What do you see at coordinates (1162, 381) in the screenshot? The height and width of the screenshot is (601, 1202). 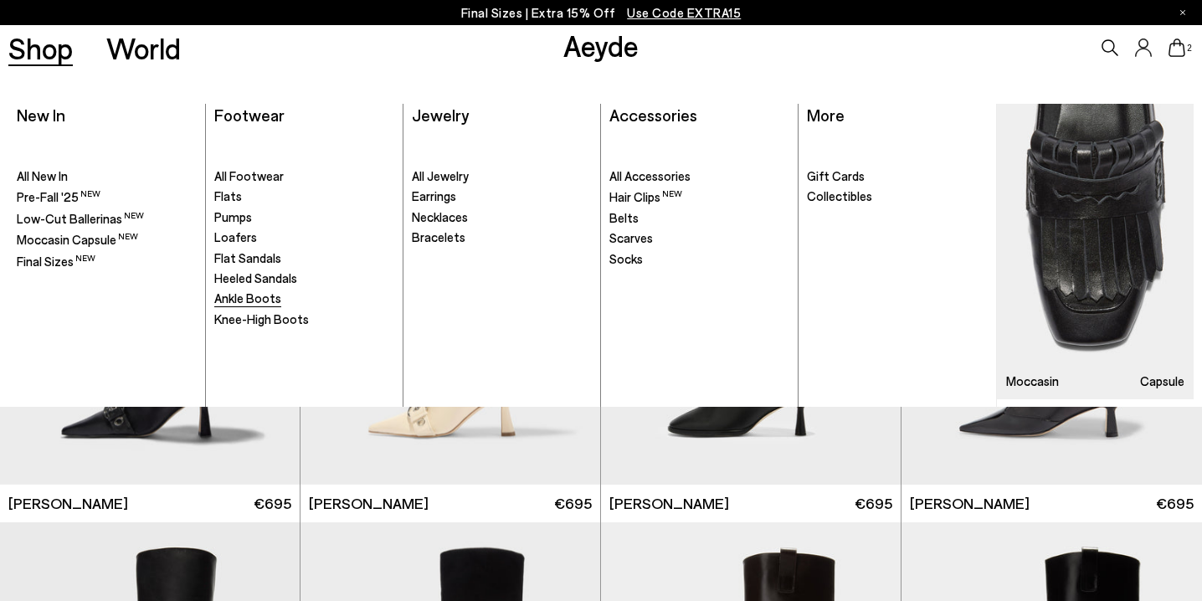 I see `h3: Capsule` at bounding box center [1162, 381].